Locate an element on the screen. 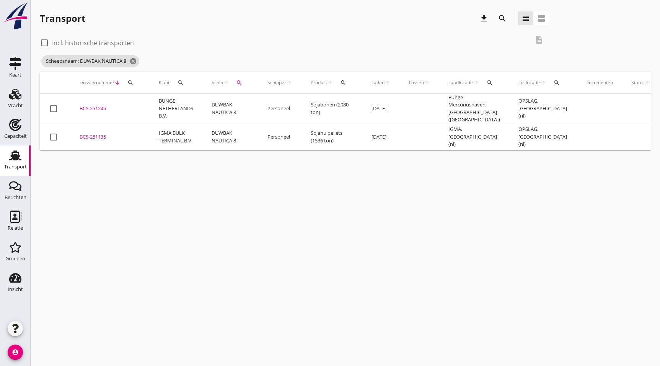 This screenshot has height=366, width=660. div: Vracht is located at coordinates (15, 105).